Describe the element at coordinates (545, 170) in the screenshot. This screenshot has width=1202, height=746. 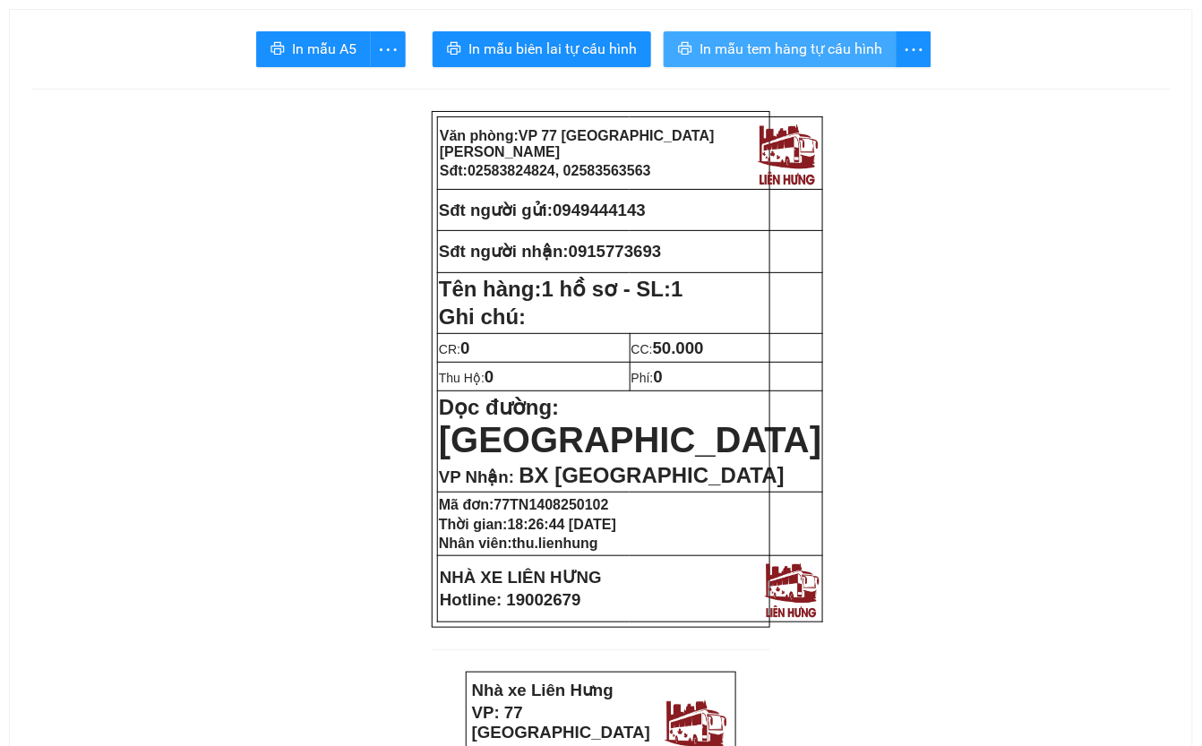
I see `strong: Sđt:` at that location.